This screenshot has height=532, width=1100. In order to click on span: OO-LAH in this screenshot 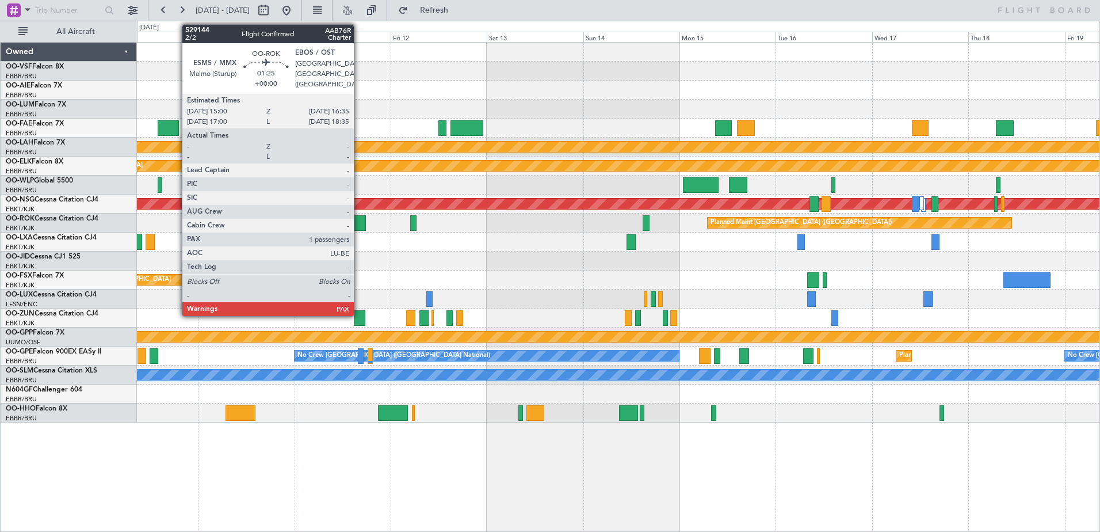, I will do `click(20, 143)`.